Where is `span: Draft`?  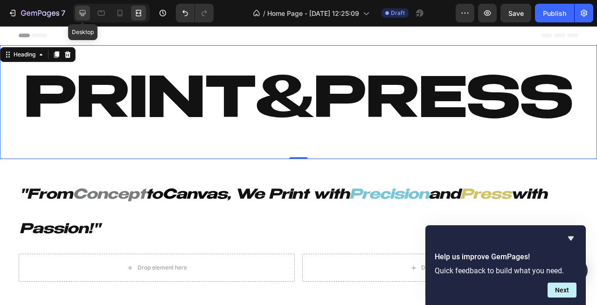 span: Draft is located at coordinates (398, 13).